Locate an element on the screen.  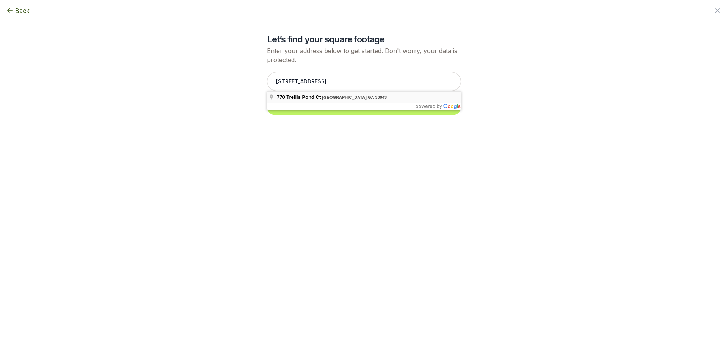
button: Back is located at coordinates (18, 11).